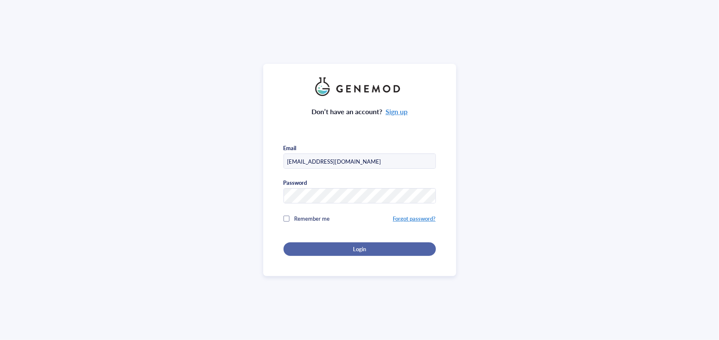  Describe the element at coordinates (360, 112) in the screenshot. I see `div: Don’t have an account?` at that location.